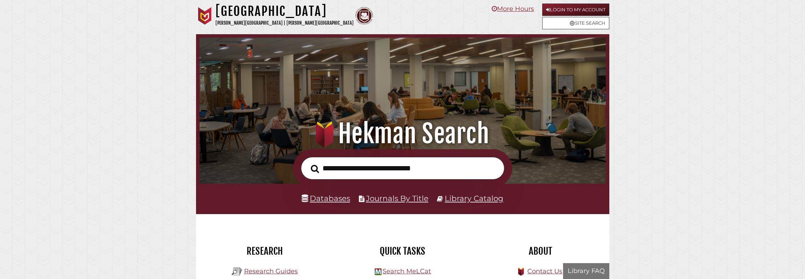 Image resolution: width=805 pixels, height=279 pixels. What do you see at coordinates (576, 10) in the screenshot?
I see `a: Login to My Account` at bounding box center [576, 10].